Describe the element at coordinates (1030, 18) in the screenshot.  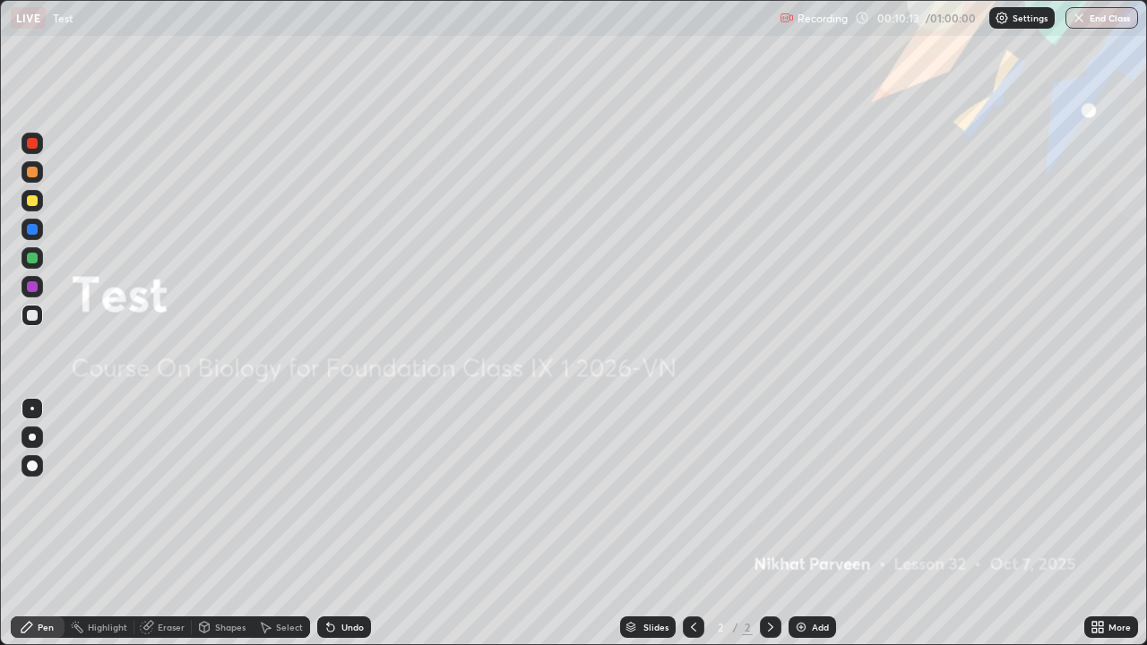
I see `p: Settings` at that location.